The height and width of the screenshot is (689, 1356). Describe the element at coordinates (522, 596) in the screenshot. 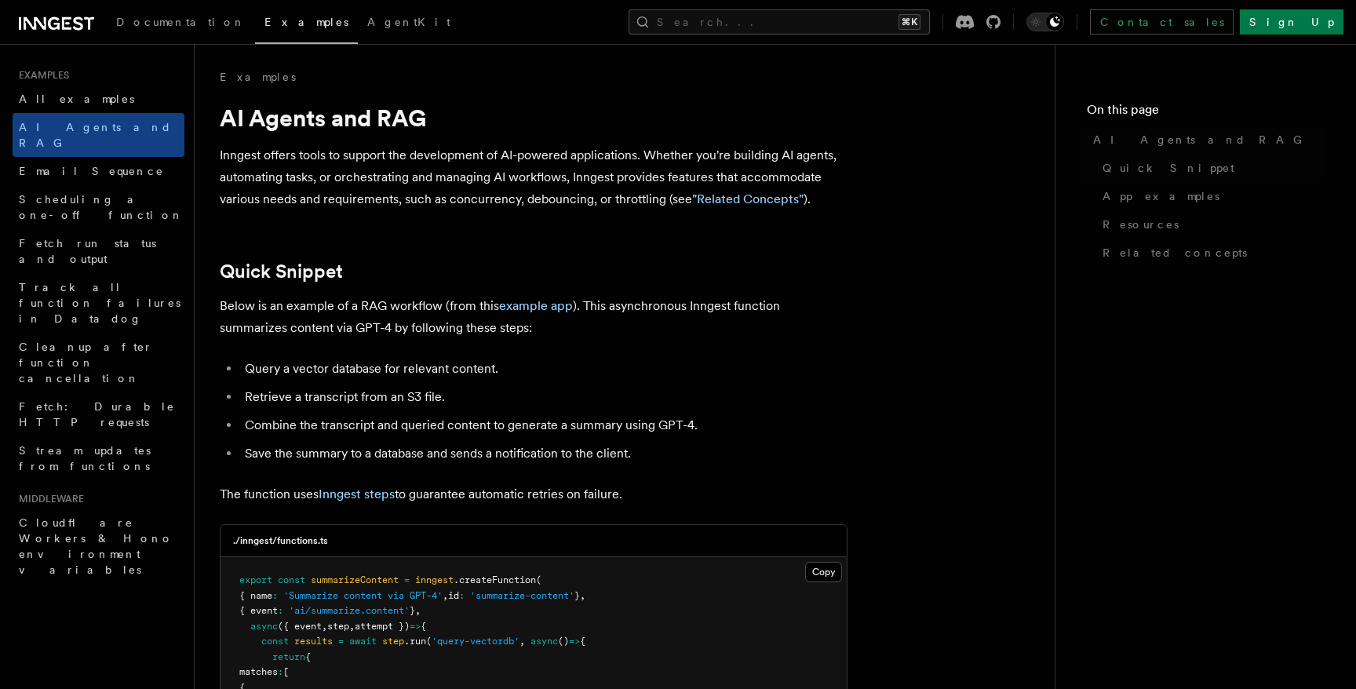

I see `span: 'summarize-content'` at that location.